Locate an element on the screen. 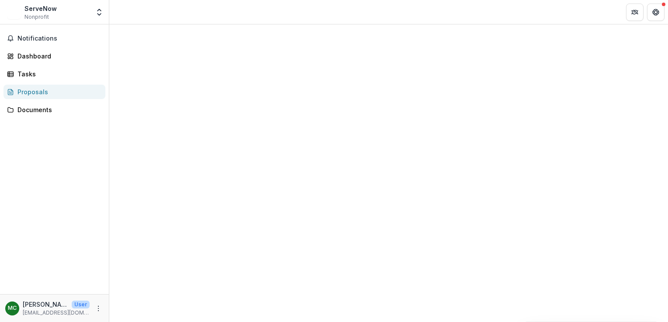  a: Proposals is located at coordinates (54, 92).